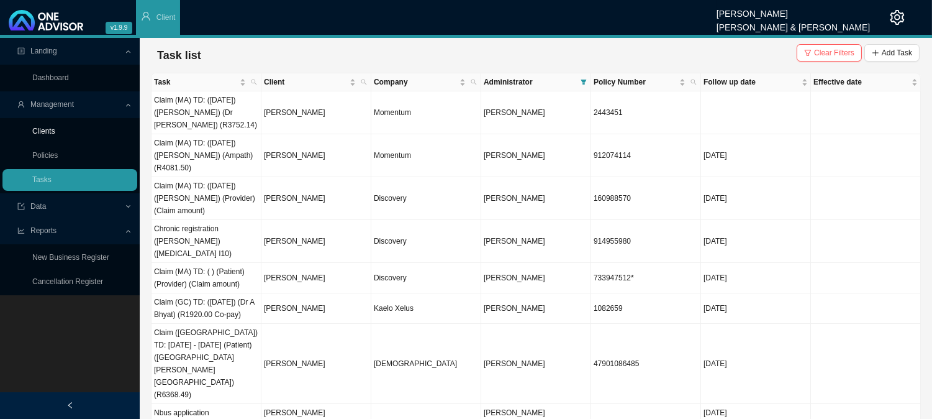  I want to click on span: Follow up date, so click(752, 82).